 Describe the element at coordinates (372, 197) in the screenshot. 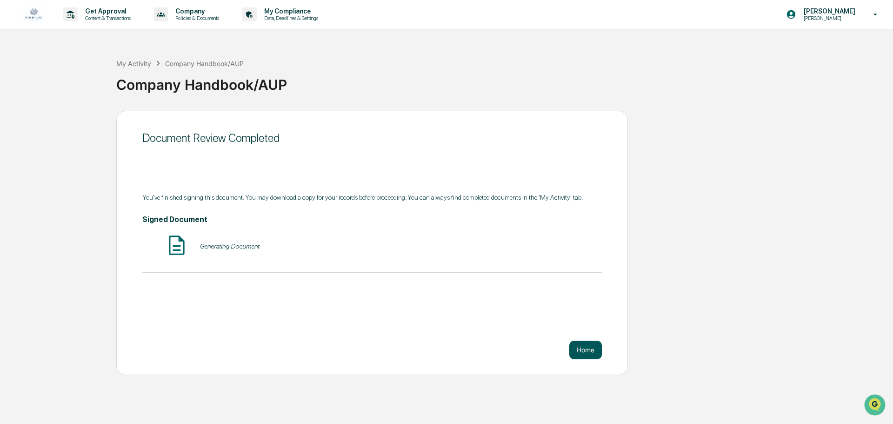

I see `div: You've finished signing this document. You may download a copy for your records before proceeding...` at that location.